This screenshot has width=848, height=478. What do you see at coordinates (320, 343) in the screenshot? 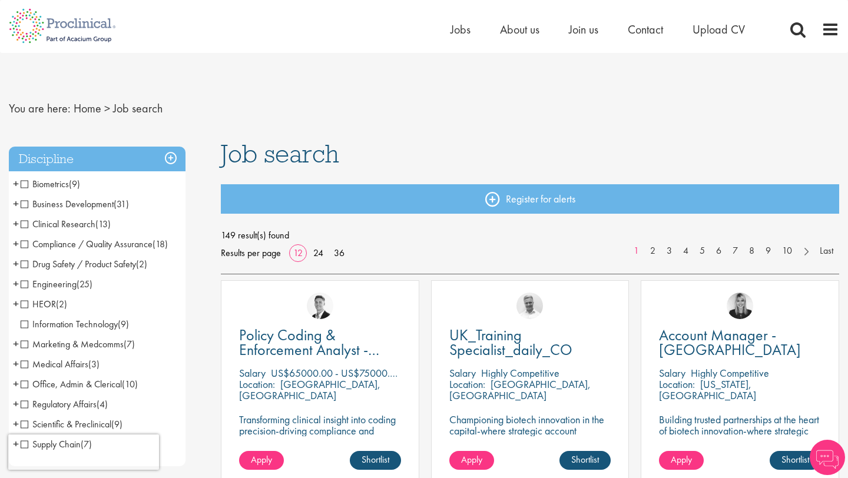
I see `a: Policy Coding & Enforcement Analyst - Remote` at bounding box center [320, 343].